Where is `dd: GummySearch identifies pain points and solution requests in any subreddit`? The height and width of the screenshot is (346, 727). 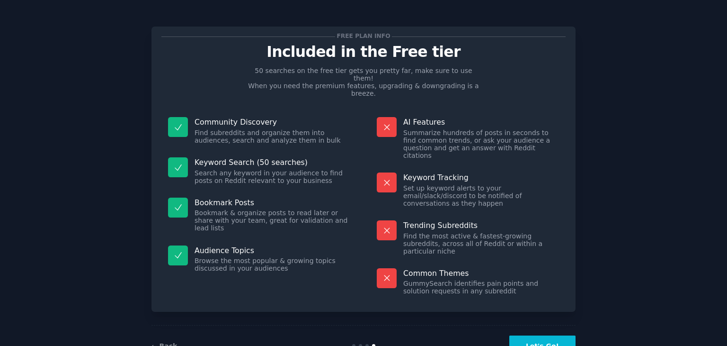
dd: GummySearch identifies pain points and solution requests in any subreddit is located at coordinates (481, 287).